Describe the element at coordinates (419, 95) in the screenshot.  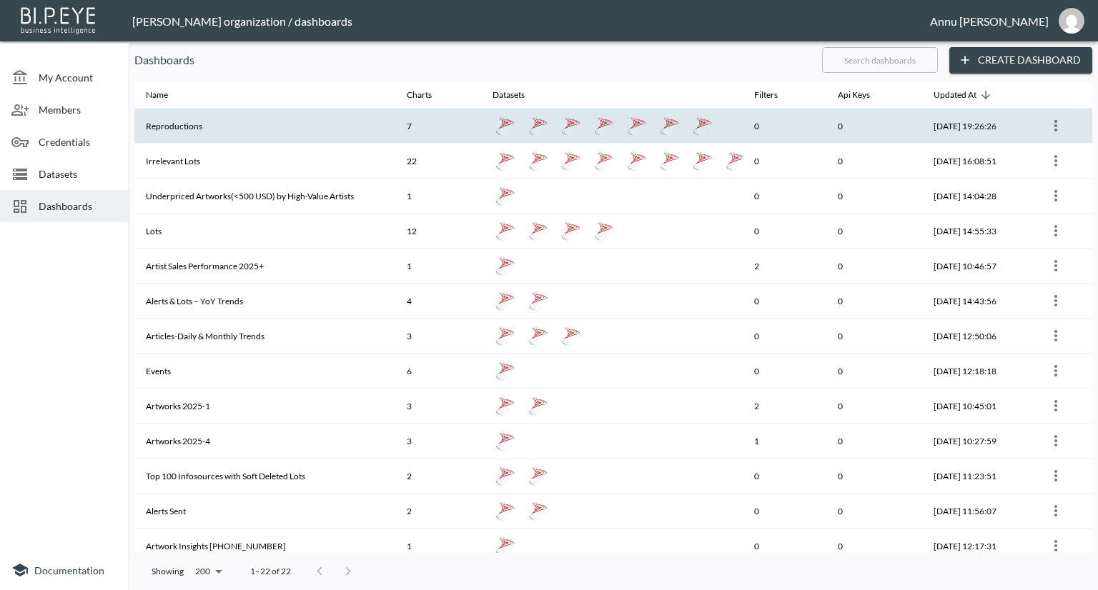
I see `div: Charts` at that location.